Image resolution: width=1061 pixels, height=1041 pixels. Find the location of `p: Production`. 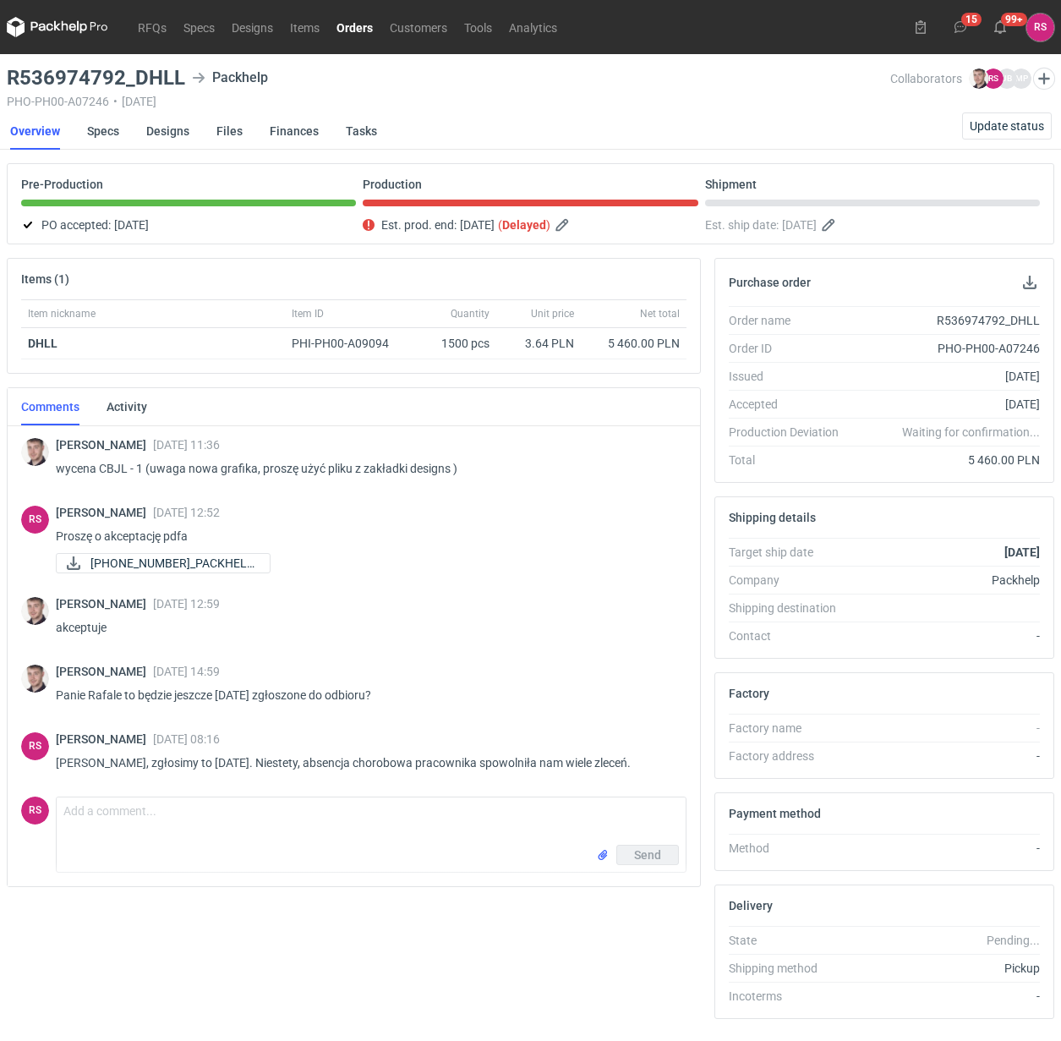

p: Production is located at coordinates (392, 184).